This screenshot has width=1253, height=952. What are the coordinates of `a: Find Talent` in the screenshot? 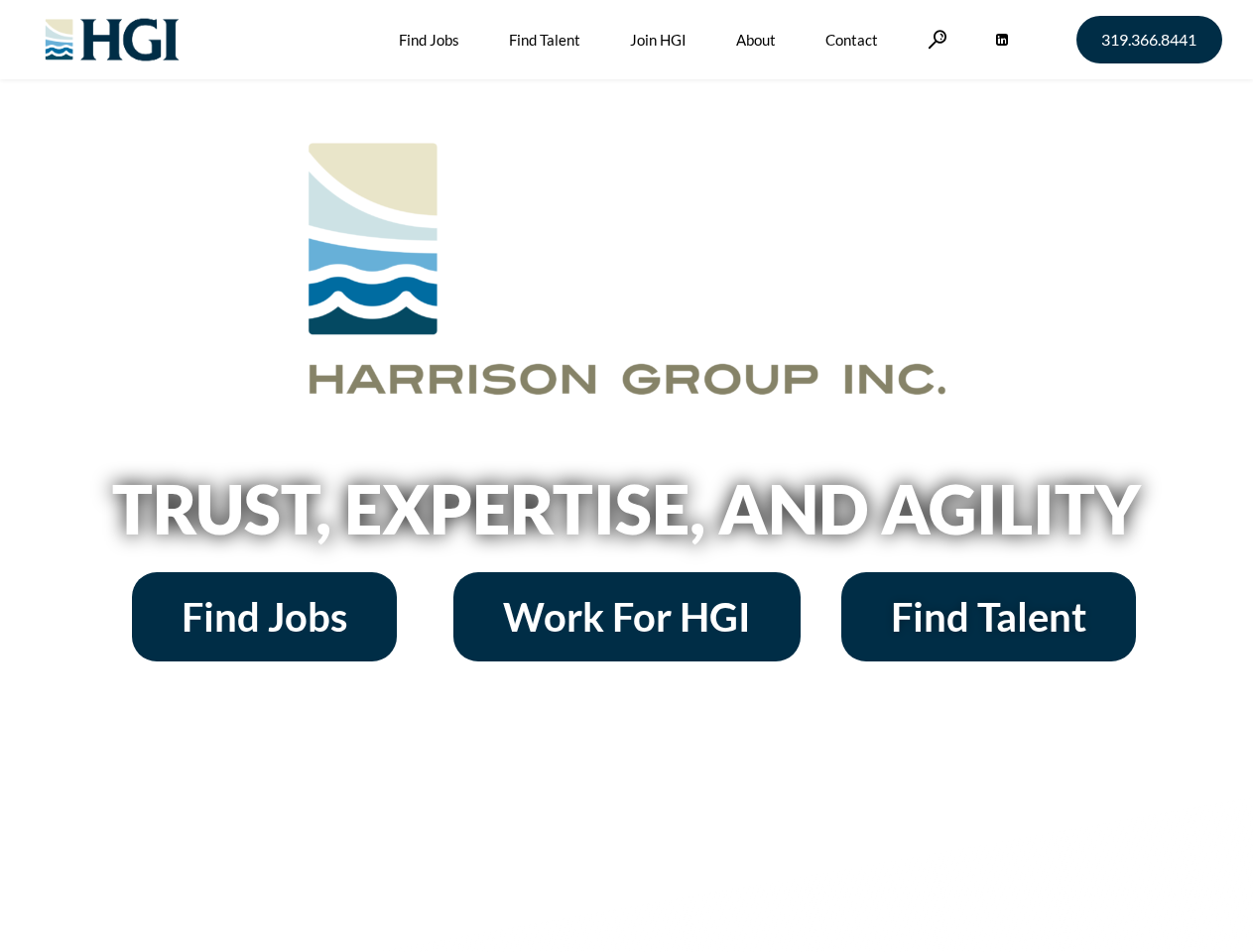 It's located at (988, 617).